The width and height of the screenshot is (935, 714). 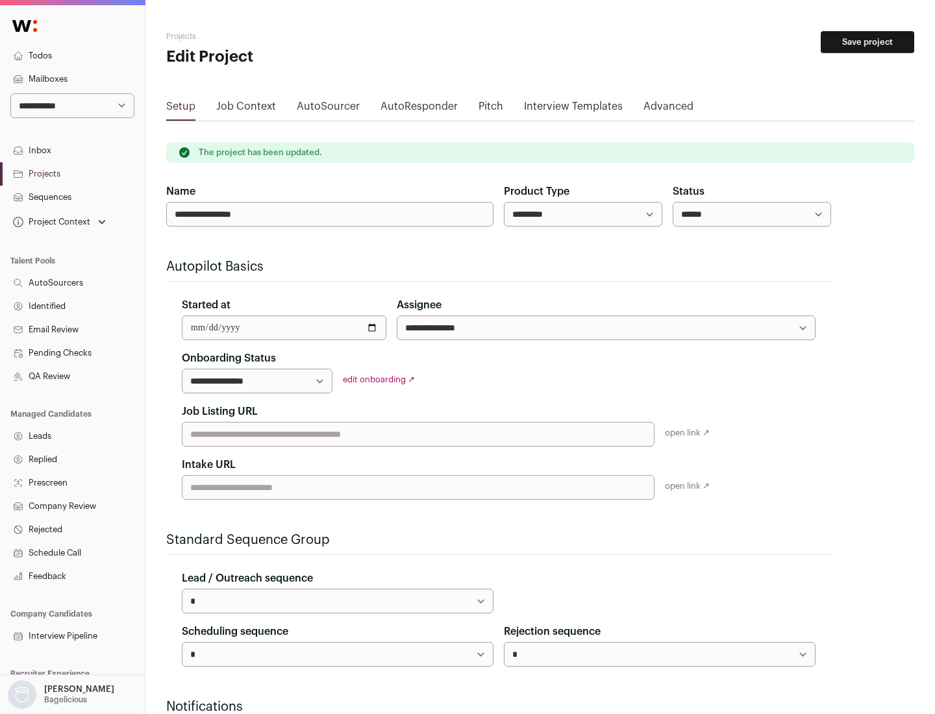 I want to click on label: Product Type, so click(x=536, y=191).